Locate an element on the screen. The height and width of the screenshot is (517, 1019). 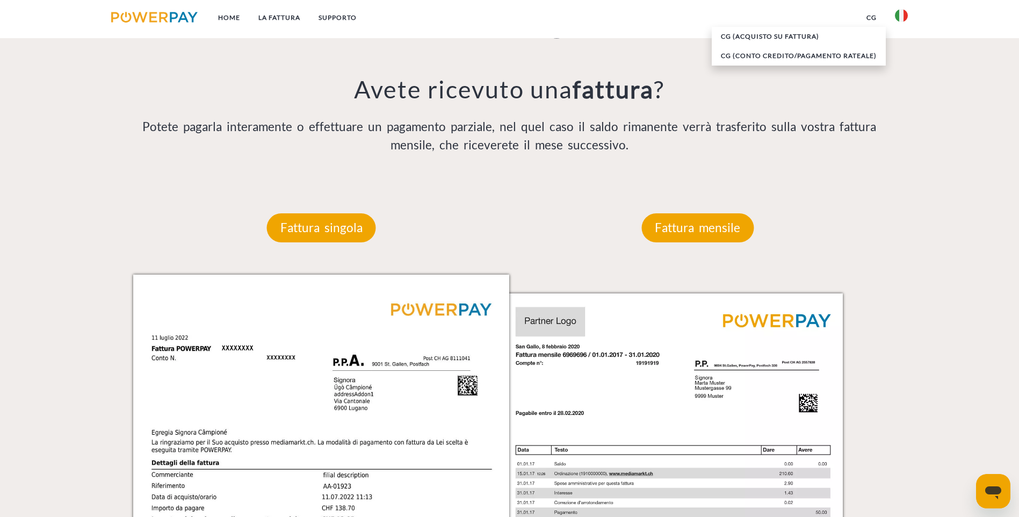
p: Potete pagarla interamente o effettuare un pagamento parziale, nel quel caso il saldo rimanente v... is located at coordinates (510, 136).